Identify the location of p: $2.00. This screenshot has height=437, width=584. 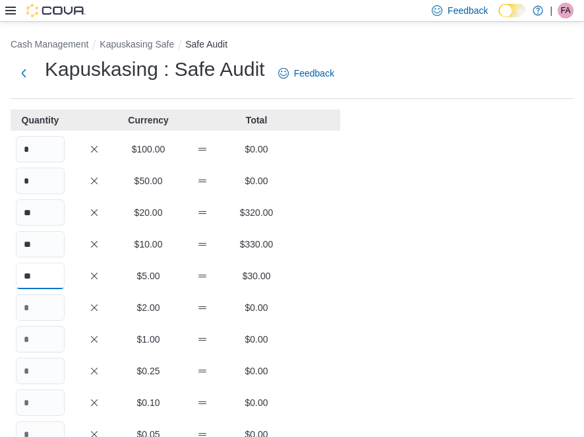
(148, 307).